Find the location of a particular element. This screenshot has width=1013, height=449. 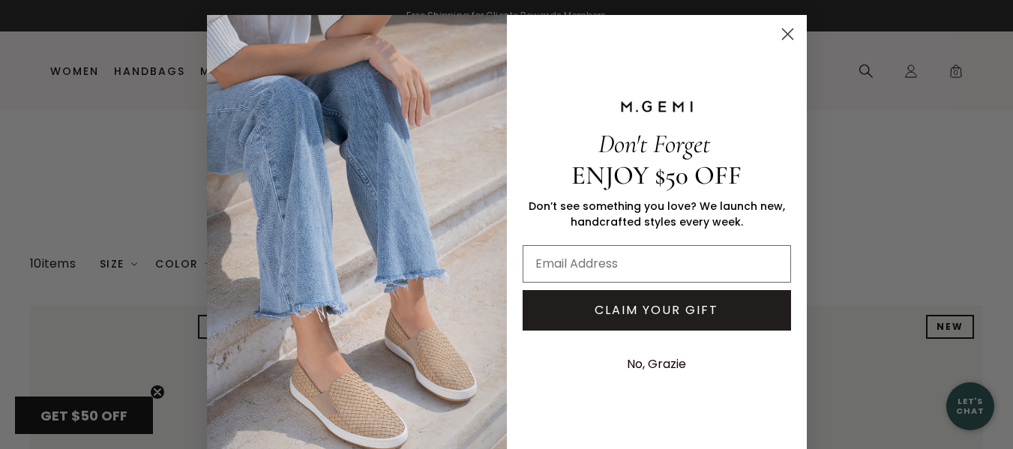

input: Email Address is located at coordinates (657, 264).